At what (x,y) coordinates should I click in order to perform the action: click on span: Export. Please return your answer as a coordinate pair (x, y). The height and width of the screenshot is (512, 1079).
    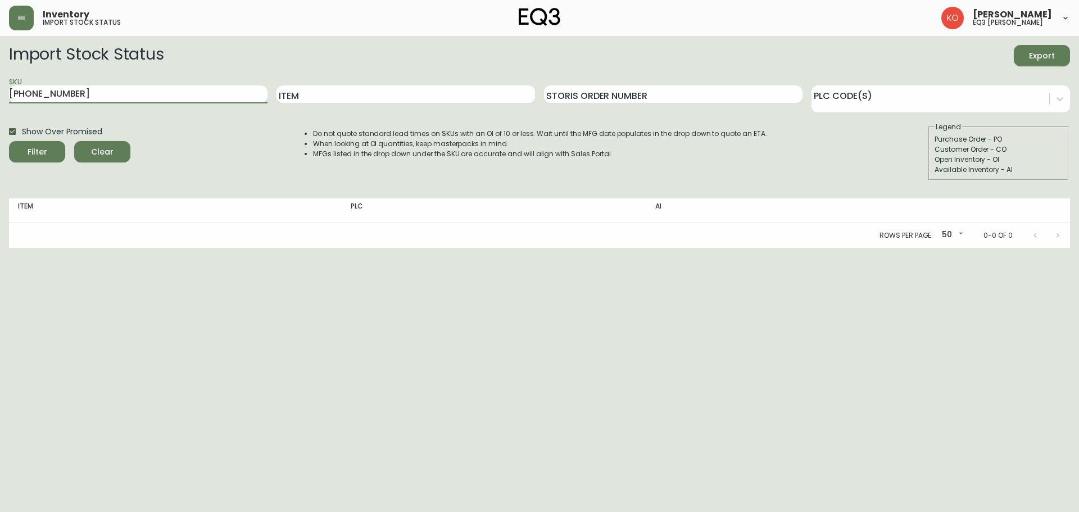
    Looking at the image, I should click on (1042, 56).